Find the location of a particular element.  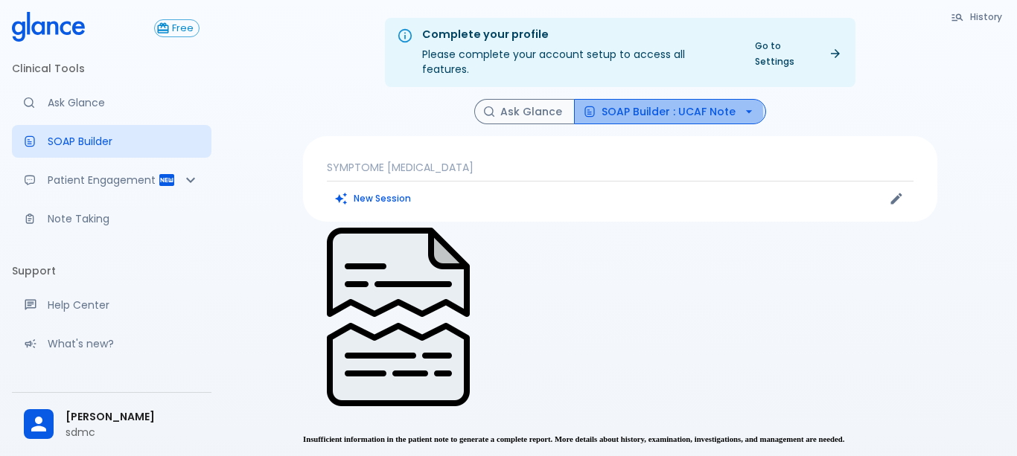

span: Free is located at coordinates (182, 28).